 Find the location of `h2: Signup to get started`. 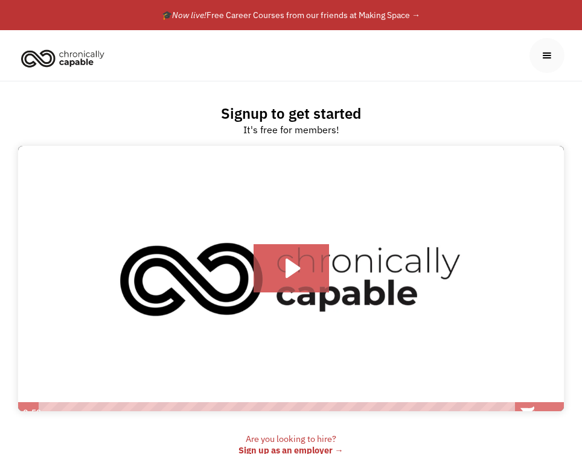

h2: Signup to get started is located at coordinates (291, 113).